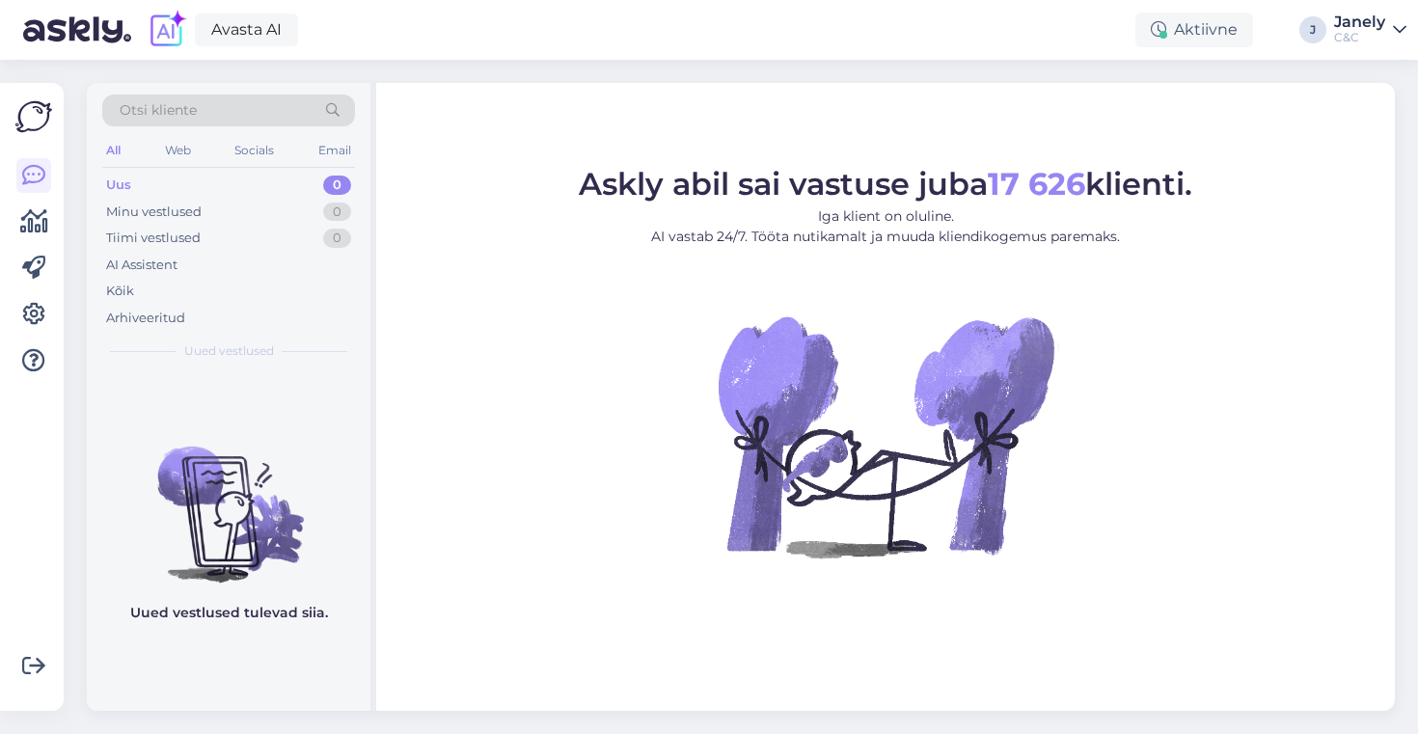  What do you see at coordinates (885, 436) in the screenshot?
I see `img: No Chat active` at bounding box center [885, 436].